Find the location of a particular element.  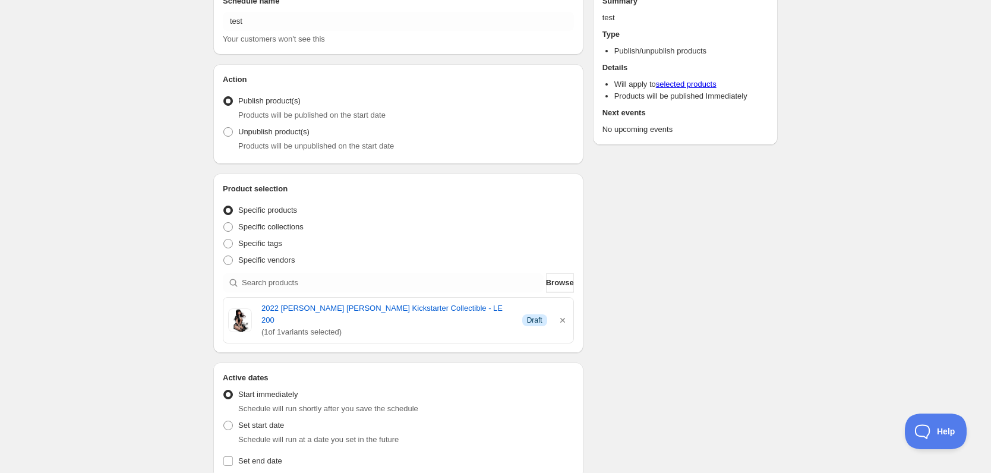

h2: Next events is located at coordinates (685, 113).